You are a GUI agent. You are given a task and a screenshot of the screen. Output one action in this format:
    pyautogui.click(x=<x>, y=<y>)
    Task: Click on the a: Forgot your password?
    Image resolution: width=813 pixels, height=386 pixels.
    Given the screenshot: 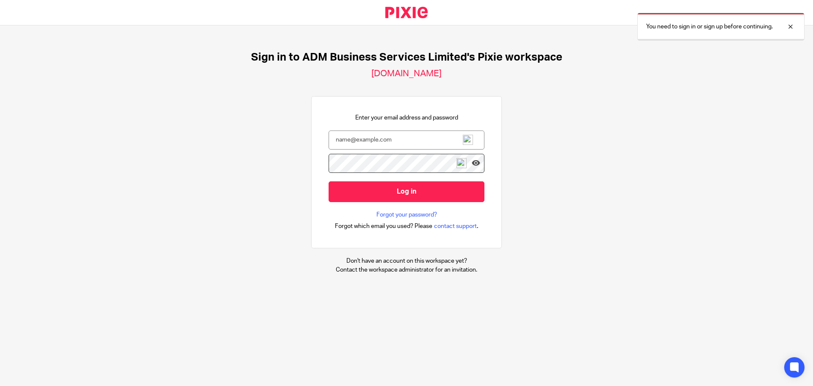 What is the action you would take?
    pyautogui.click(x=407, y=215)
    